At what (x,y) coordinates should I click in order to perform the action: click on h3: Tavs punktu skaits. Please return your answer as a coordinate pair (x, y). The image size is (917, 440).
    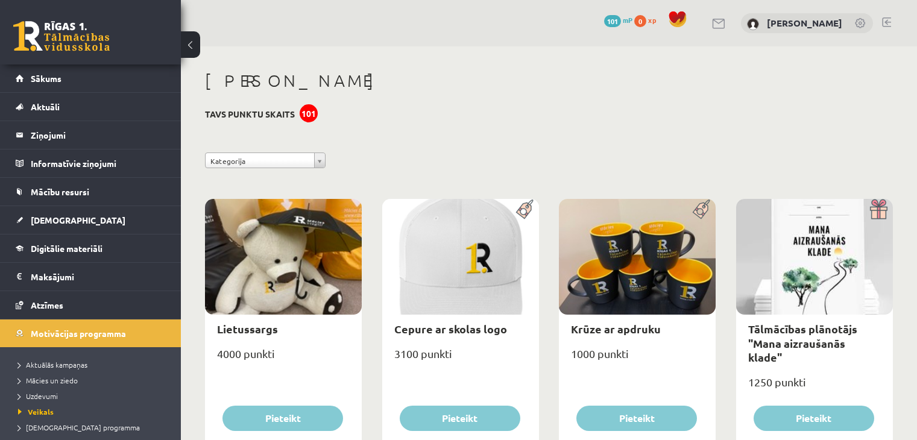
    Looking at the image, I should click on (250, 114).